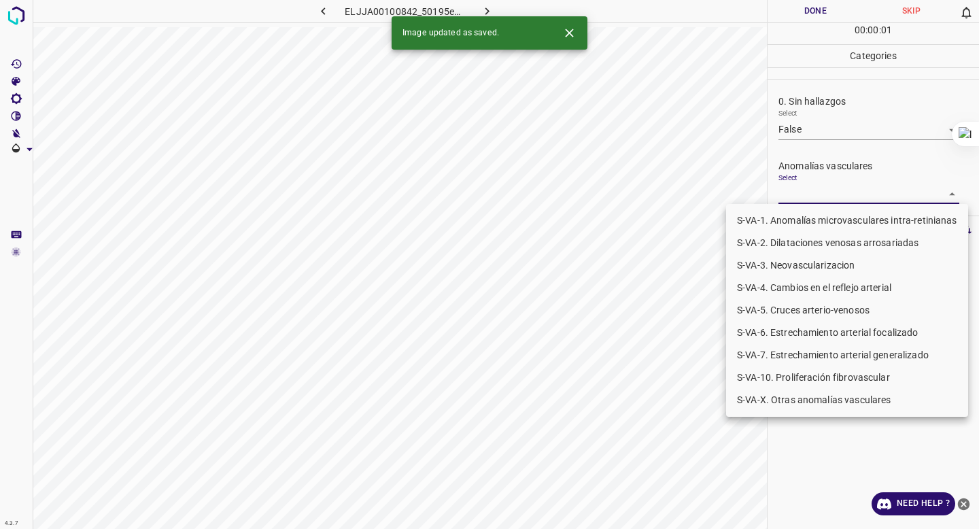  I want to click on li: S-VA-5. Cruces arterio-venosos, so click(847, 310).